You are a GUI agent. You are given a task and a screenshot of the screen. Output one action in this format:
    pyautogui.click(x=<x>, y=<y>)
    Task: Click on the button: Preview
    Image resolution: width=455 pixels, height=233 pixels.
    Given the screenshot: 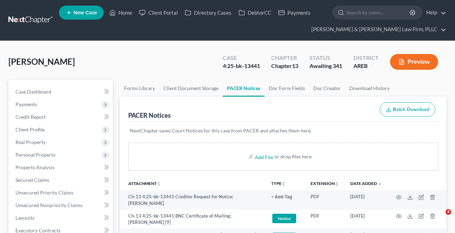 What is the action you would take?
    pyautogui.click(x=413, y=62)
    